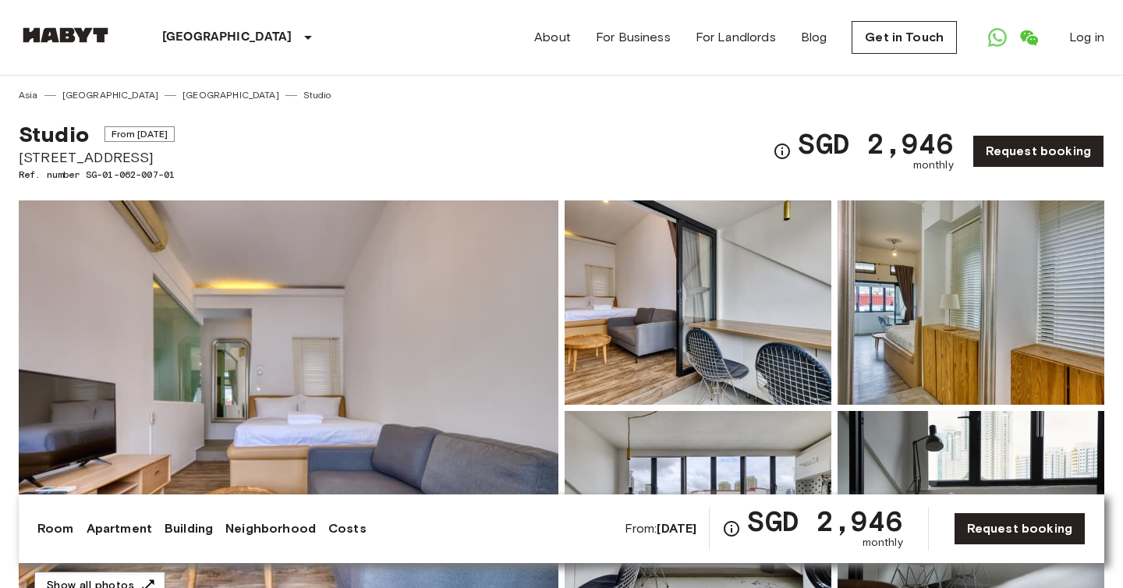  What do you see at coordinates (735, 37) in the screenshot?
I see `a: For Landlords` at bounding box center [735, 37].